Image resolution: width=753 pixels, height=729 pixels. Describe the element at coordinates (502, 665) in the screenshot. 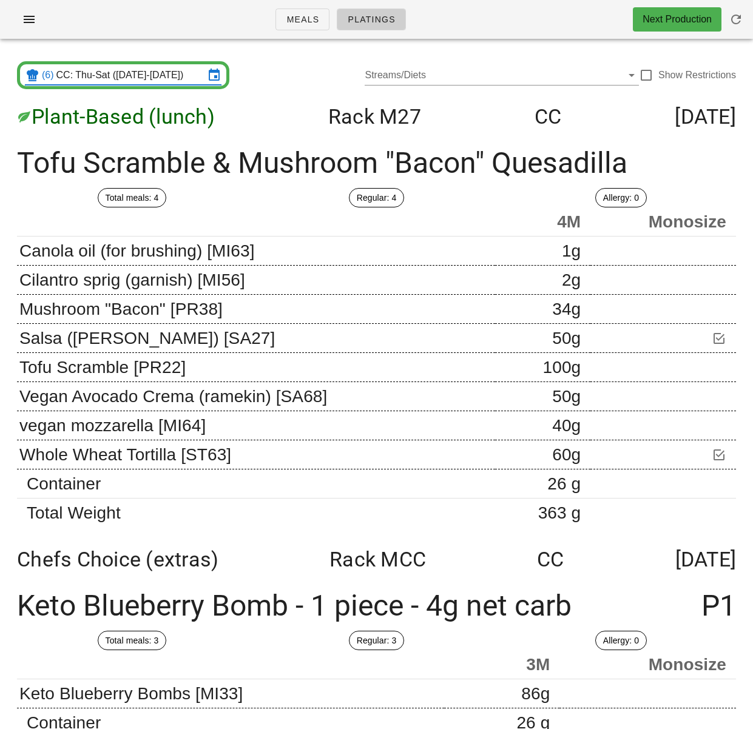

I see `th: 3M` at that location.